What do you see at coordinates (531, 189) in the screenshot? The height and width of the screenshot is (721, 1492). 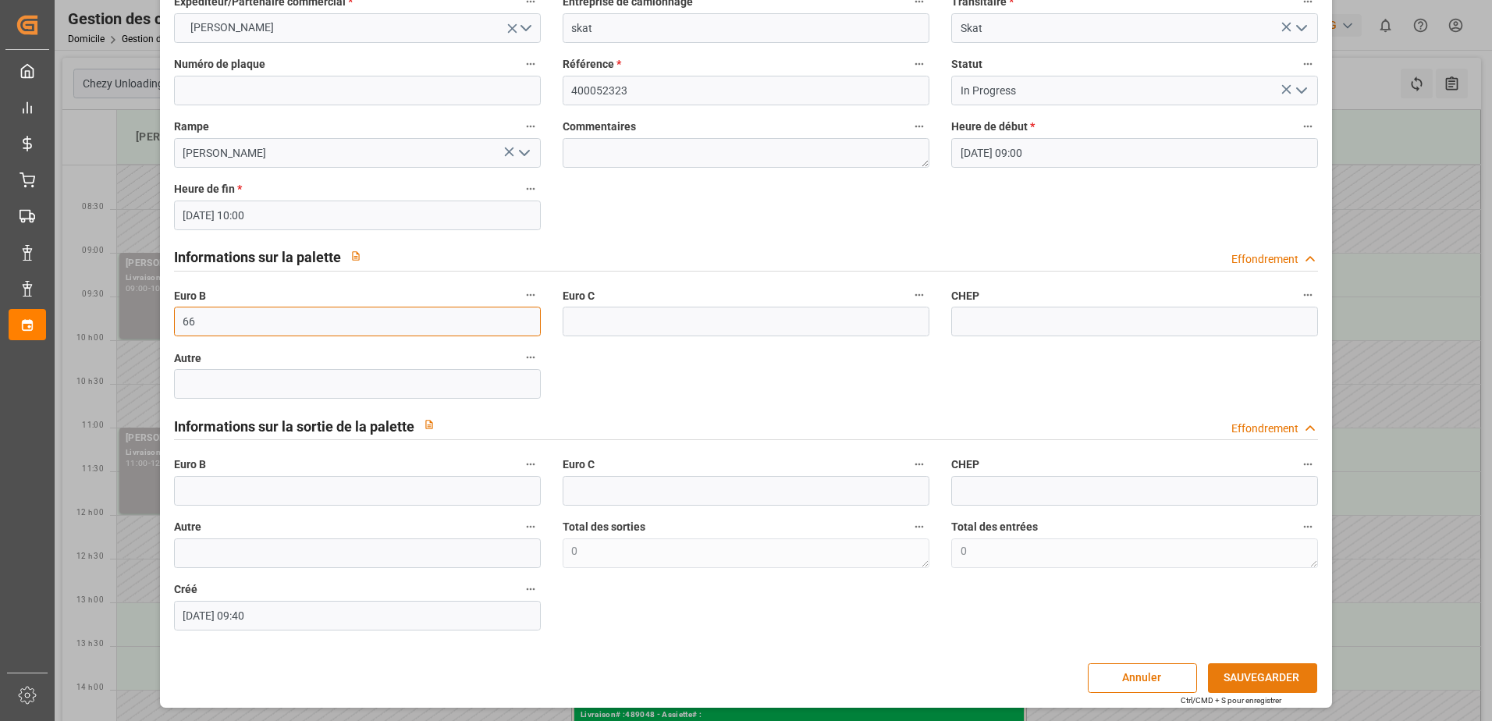 I see `button: Heure de fin *` at bounding box center [531, 189].